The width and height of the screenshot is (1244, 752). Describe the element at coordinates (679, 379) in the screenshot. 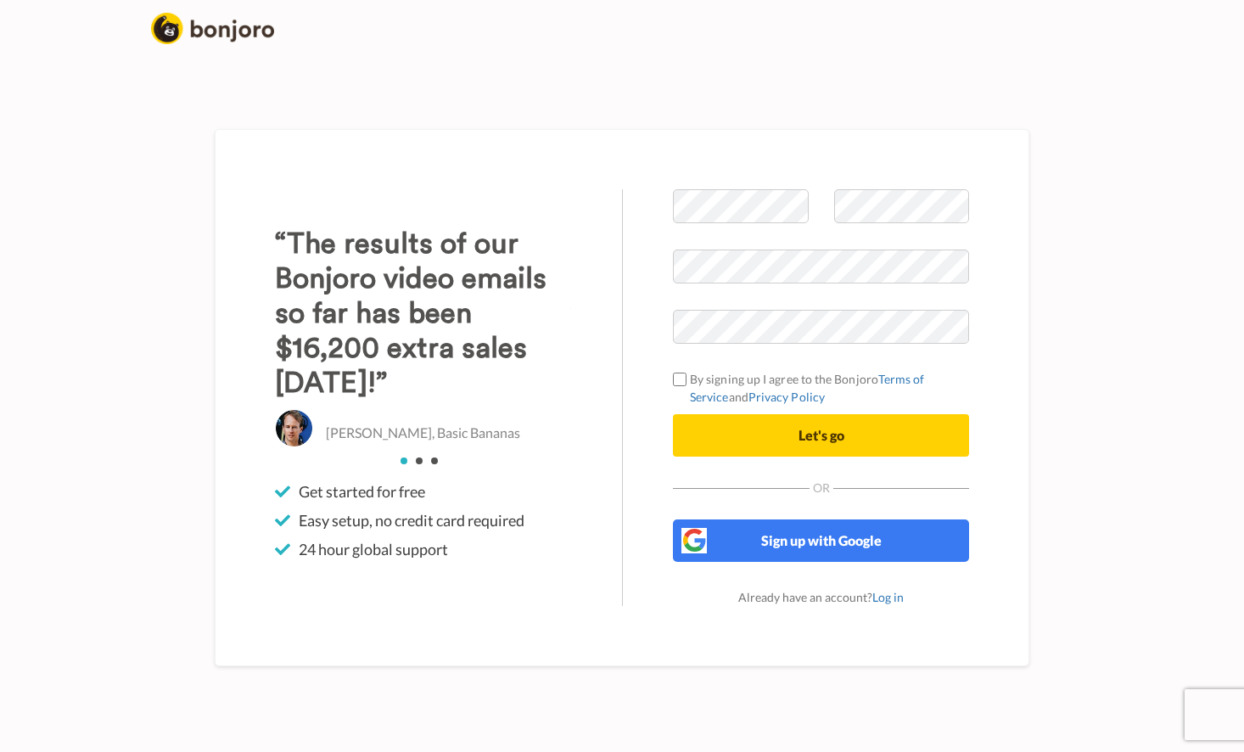

I see `input: By signing up I agree to the BonjoroTerms of ServiceandPrivacy Policy` at that location.